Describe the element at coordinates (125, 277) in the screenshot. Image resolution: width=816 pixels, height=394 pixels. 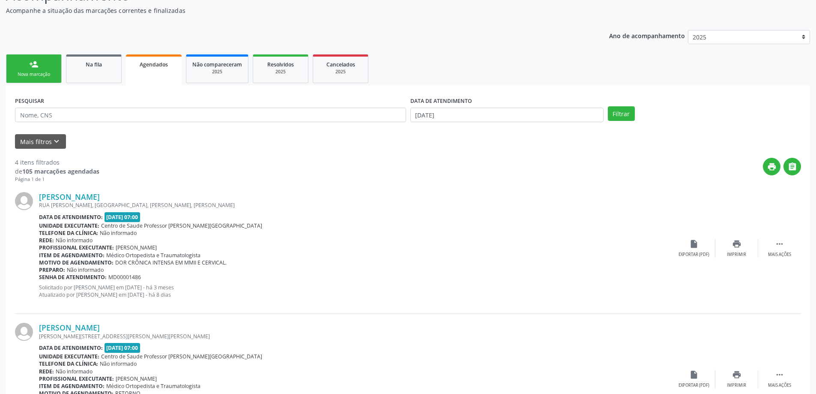
I see `span: MD00001486` at that location.